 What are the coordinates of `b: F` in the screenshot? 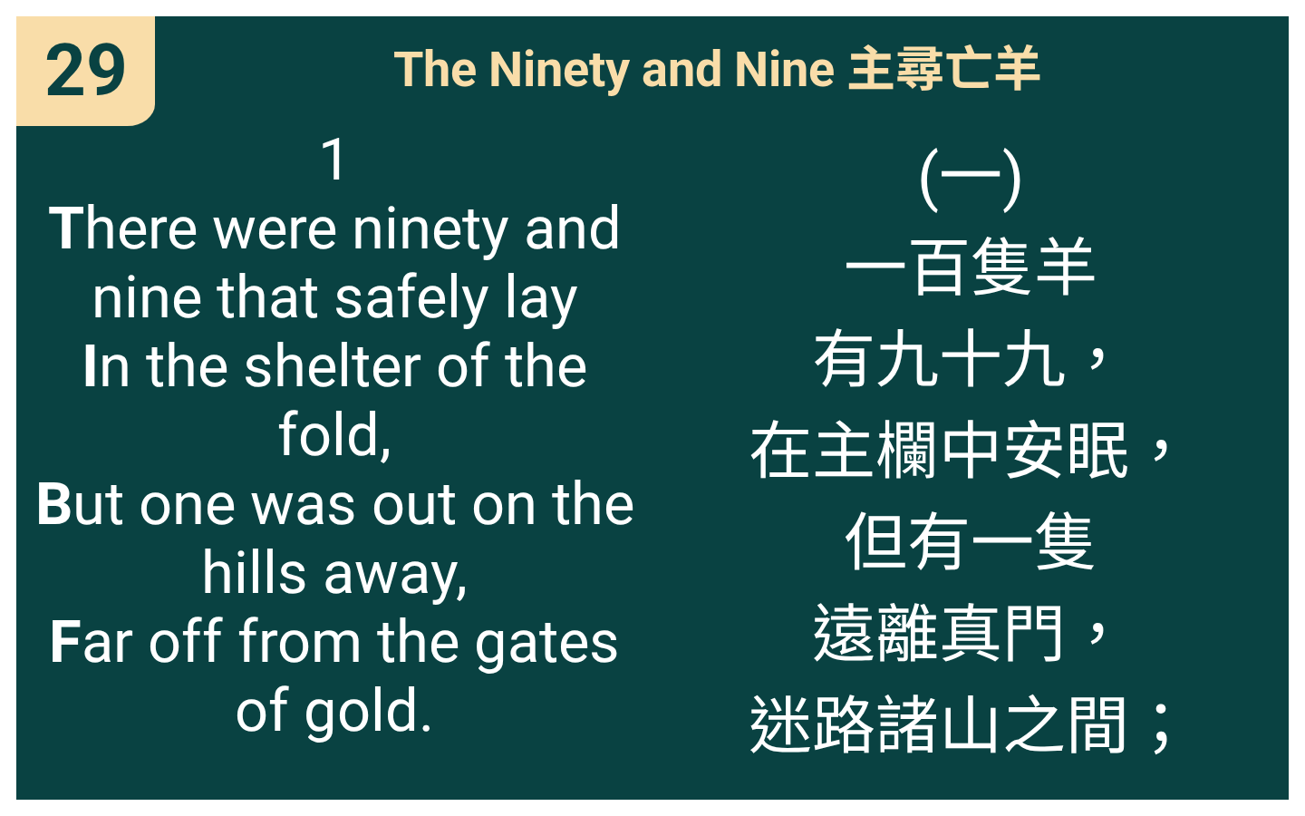 It's located at (65, 642).